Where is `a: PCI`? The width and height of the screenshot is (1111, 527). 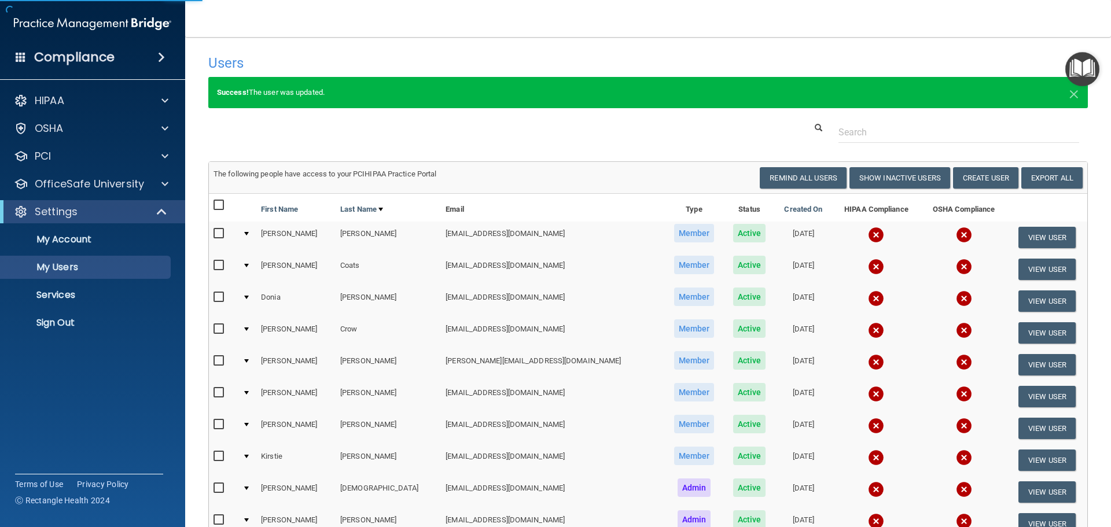
a: PCI is located at coordinates (91, 156).